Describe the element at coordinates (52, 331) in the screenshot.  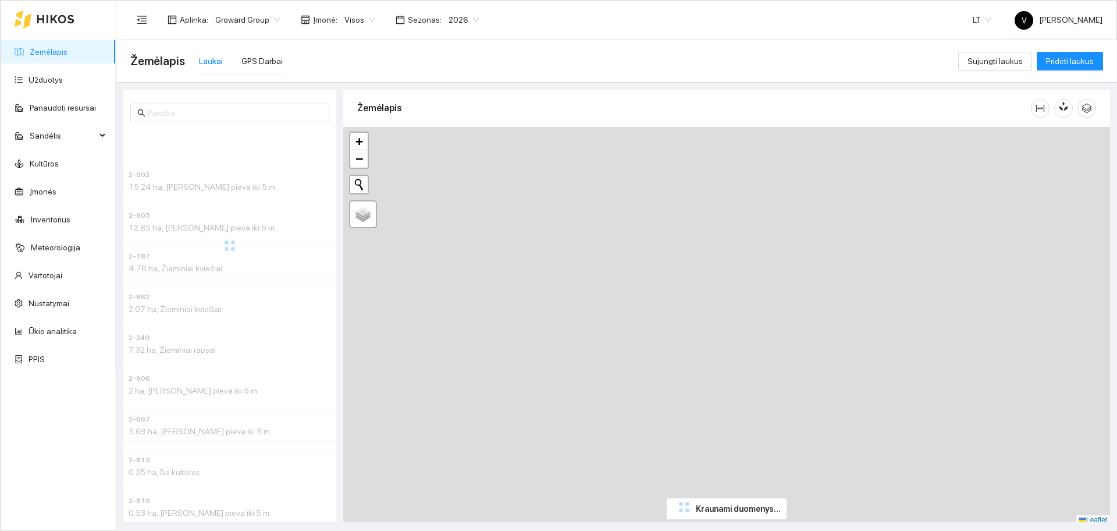
I see `a: Ūkio analitika` at that location.